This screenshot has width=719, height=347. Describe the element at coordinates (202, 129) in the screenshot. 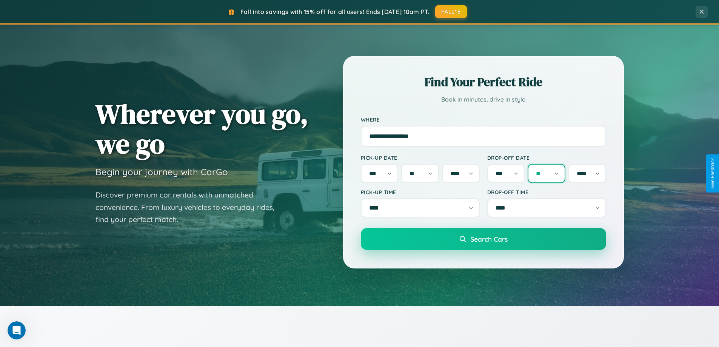

I see `h1: Wherever you go, we go` at that location.